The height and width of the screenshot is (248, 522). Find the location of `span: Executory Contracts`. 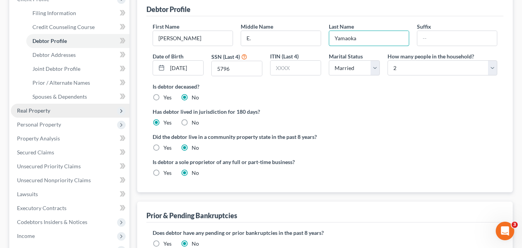

span: Executory Contracts is located at coordinates (42, 208).